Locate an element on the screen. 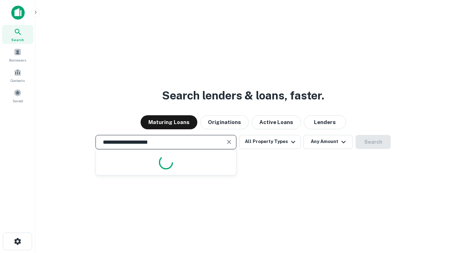 This screenshot has height=253, width=451. img: capitalize-icon.png is located at coordinates (18, 13).